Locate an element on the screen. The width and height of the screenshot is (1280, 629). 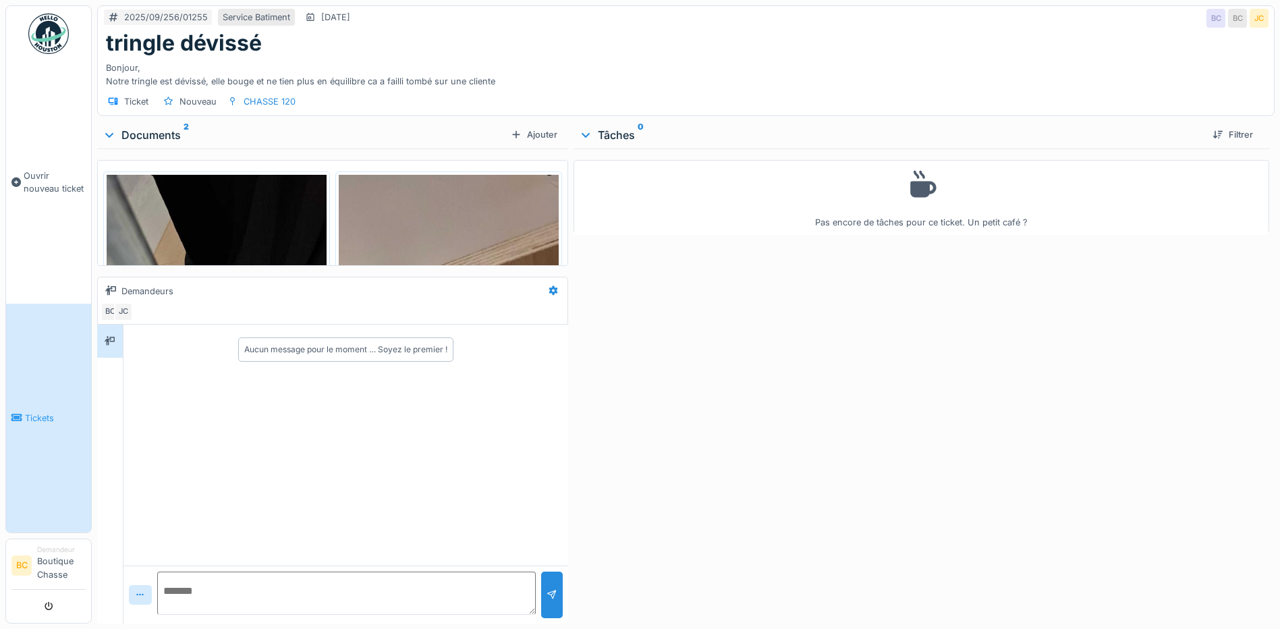
sup: 2 is located at coordinates (186, 135).